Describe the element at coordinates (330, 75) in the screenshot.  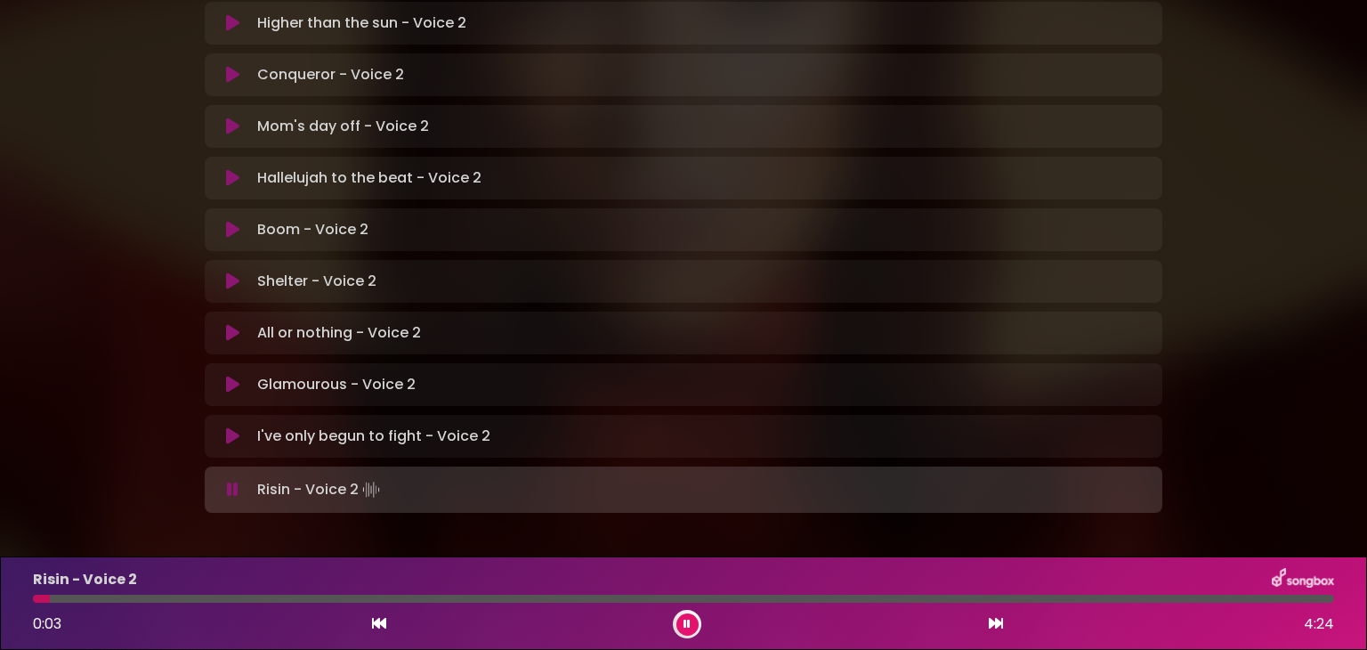
I see `p: Conqueror - Voice 2` at that location.